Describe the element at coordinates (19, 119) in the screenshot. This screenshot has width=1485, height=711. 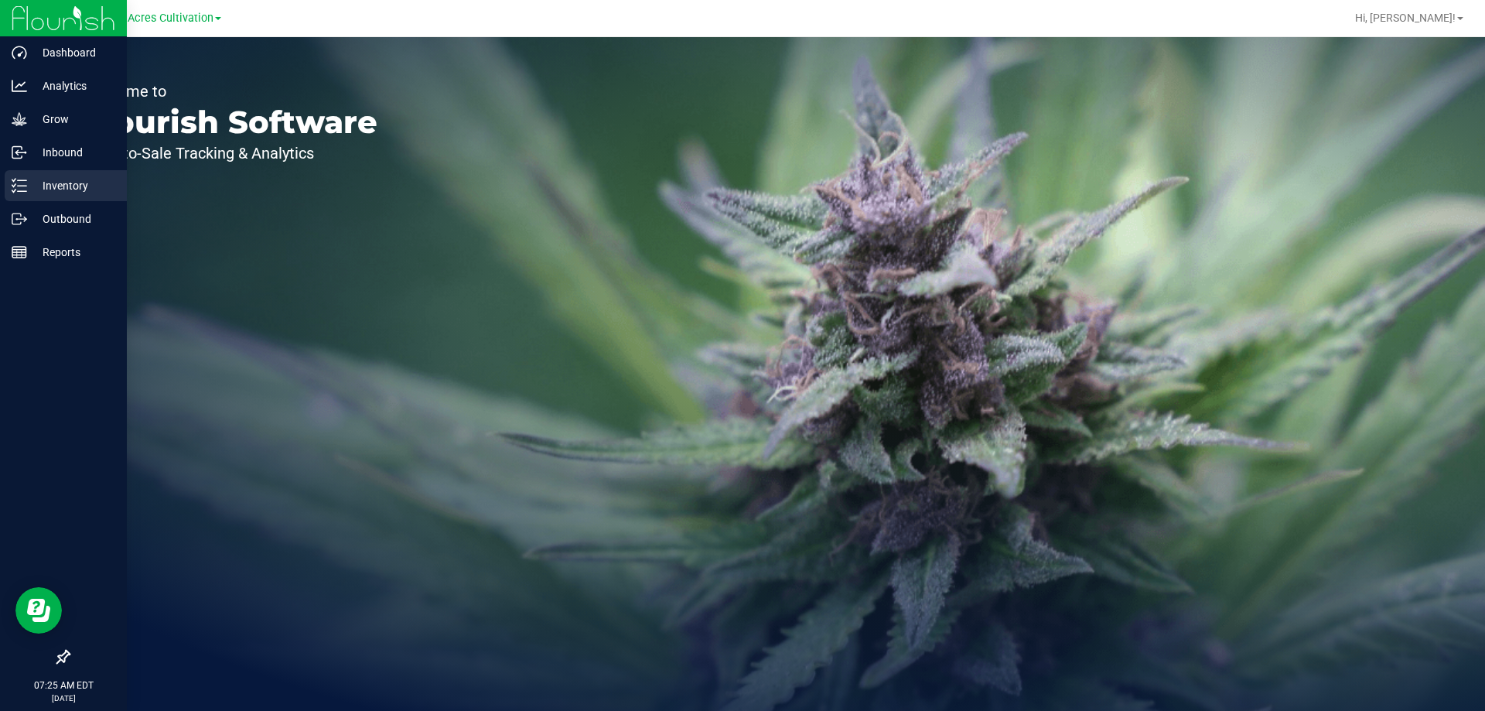
I see `inline-svg: Grow` at that location.